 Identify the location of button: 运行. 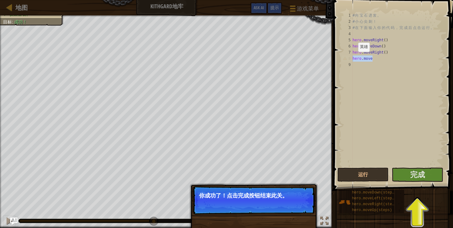
(363, 175).